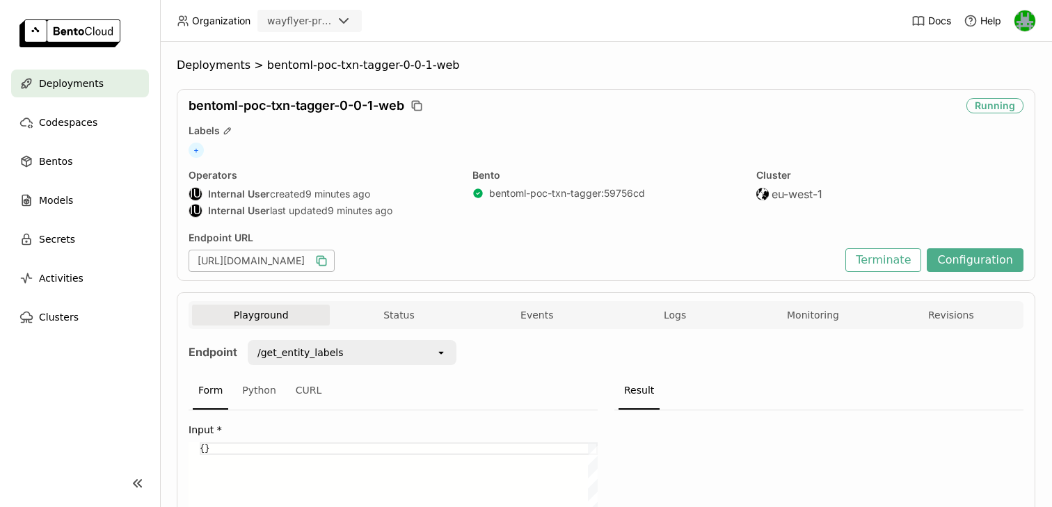 This screenshot has width=1052, height=507. Describe the element at coordinates (983, 21) in the screenshot. I see `div: Help` at that location.